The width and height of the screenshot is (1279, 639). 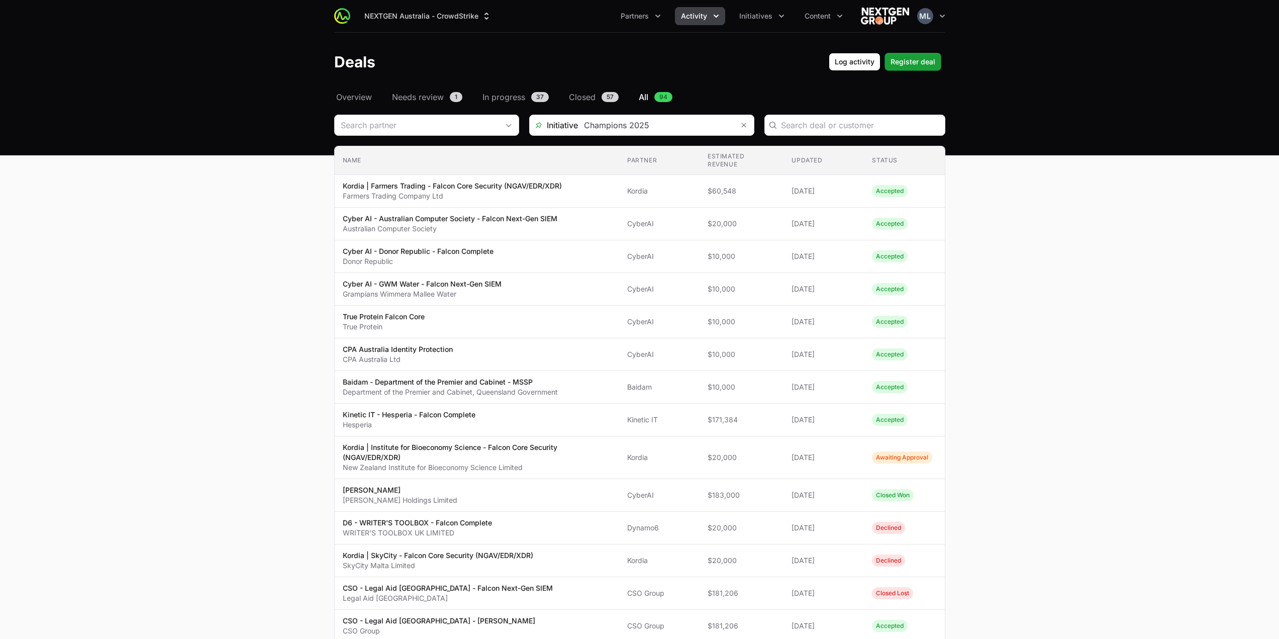 I want to click on img: Mustafa Larki, so click(x=925, y=16).